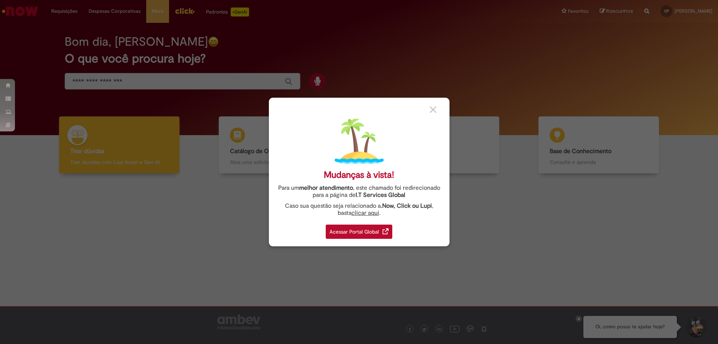 This screenshot has width=718, height=344. Describe the element at coordinates (406, 206) in the screenshot. I see `strong: .Now, Click ou Lupi` at that location.